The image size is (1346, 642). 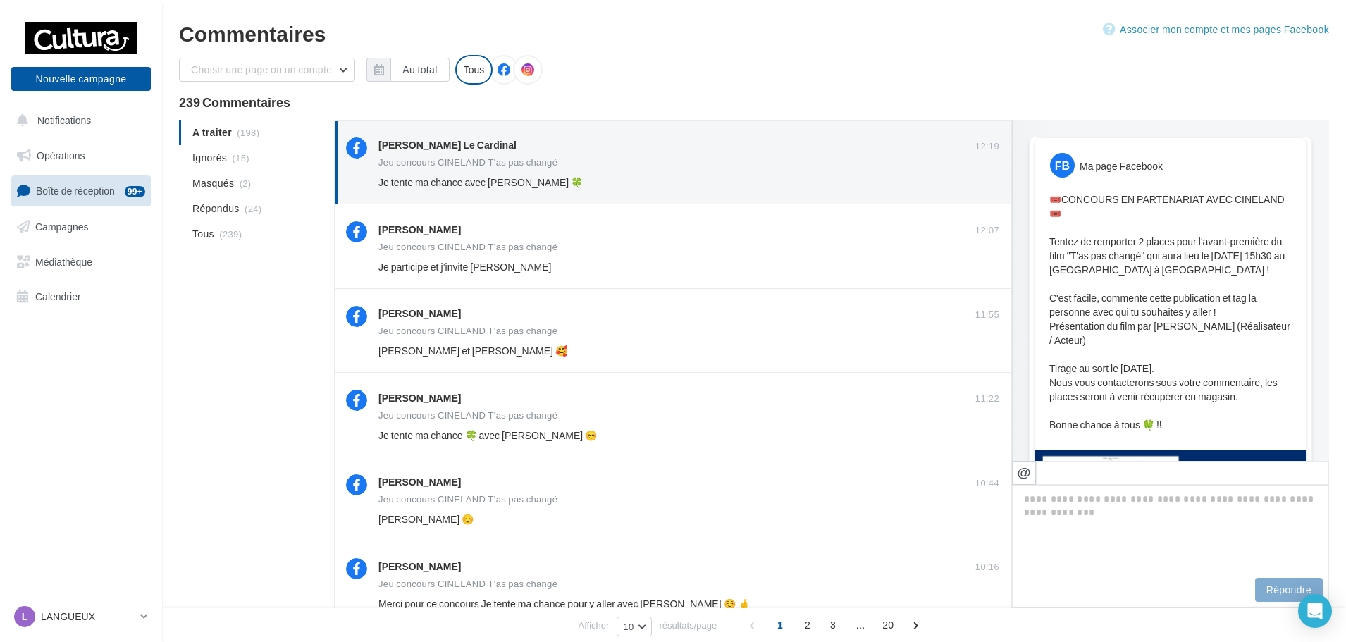 What do you see at coordinates (988, 567) in the screenshot?
I see `span: 10:16` at bounding box center [988, 567].